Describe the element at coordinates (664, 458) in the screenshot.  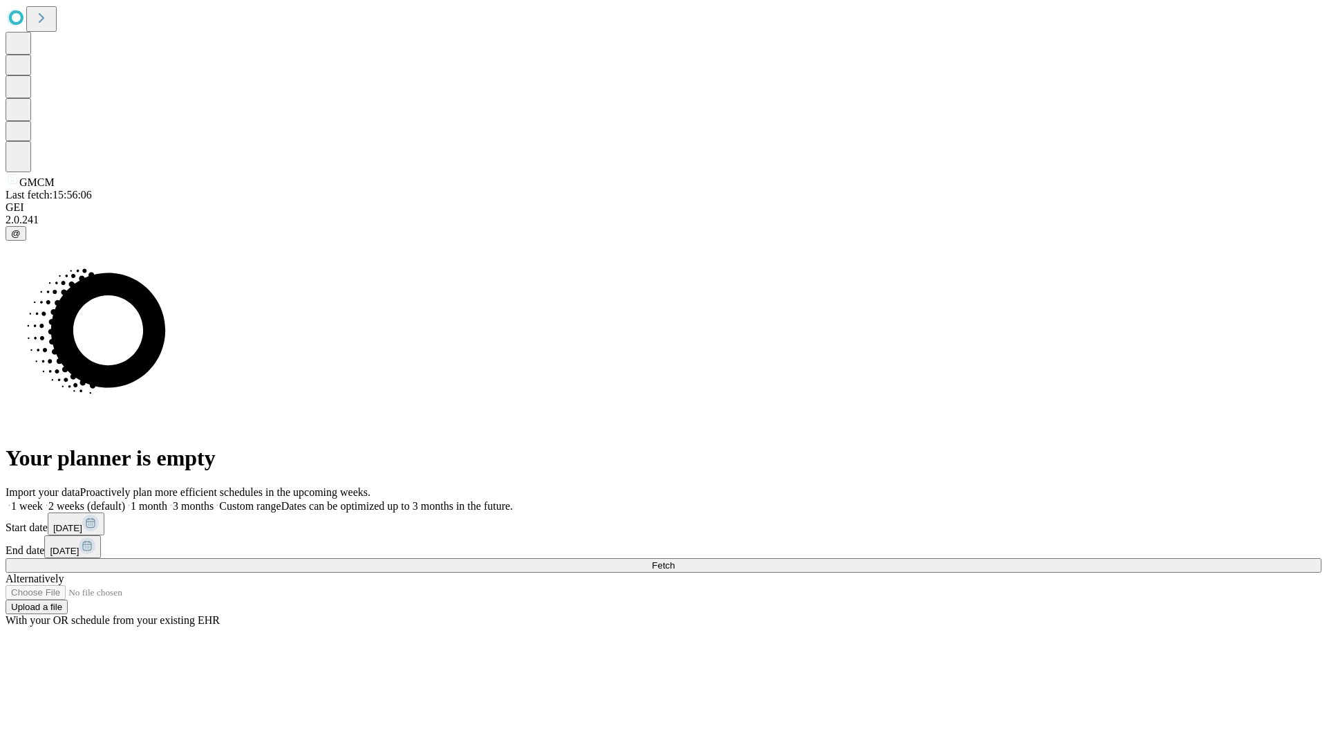
I see `h1: Your planner is empty` at that location.